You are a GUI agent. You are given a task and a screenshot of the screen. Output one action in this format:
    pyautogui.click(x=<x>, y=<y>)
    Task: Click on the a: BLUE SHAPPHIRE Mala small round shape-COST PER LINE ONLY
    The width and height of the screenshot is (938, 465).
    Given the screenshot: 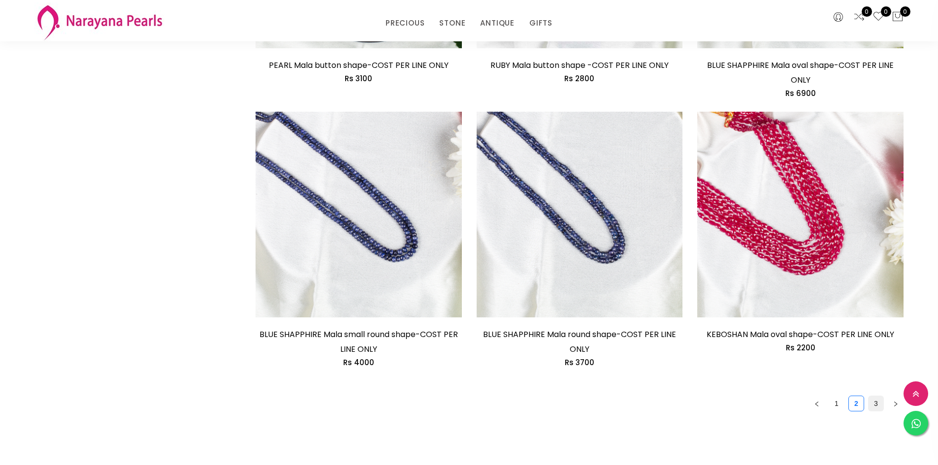 What is the action you would take?
    pyautogui.click(x=358, y=342)
    